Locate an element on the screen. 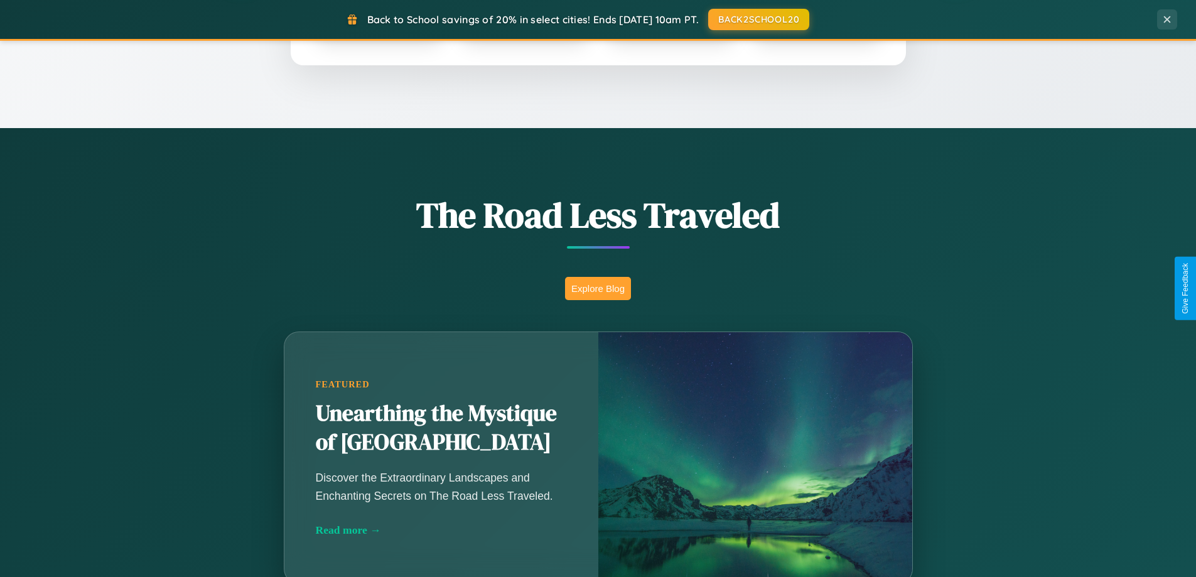 This screenshot has height=577, width=1196. div: Featured is located at coordinates (441, 384).